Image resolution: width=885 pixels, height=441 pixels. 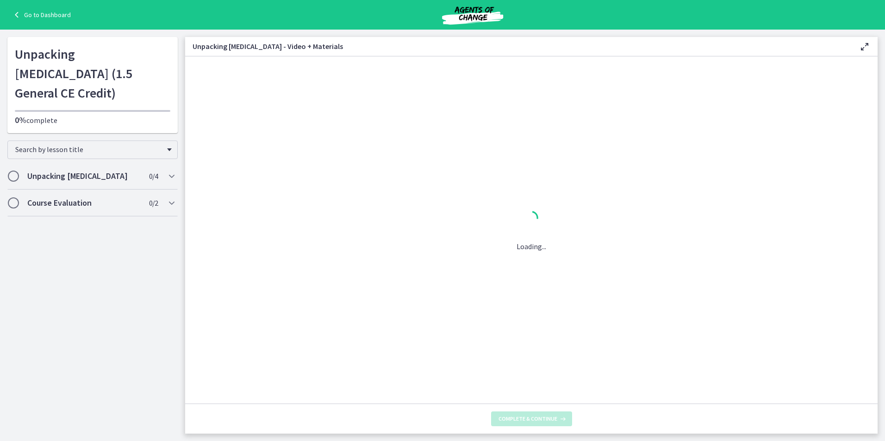 I want to click on span: 0%, so click(x=20, y=120).